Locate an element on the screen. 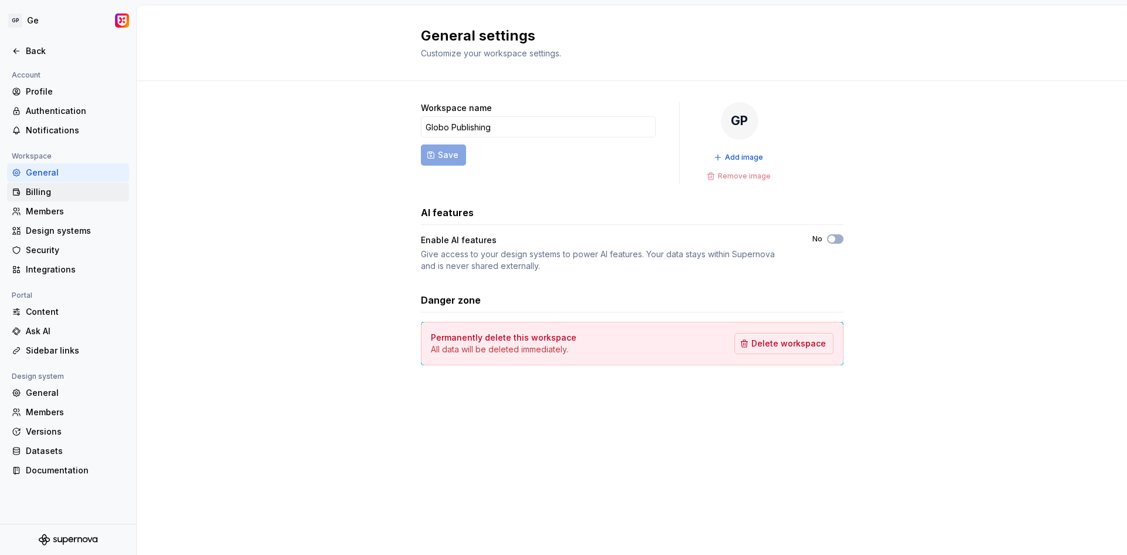 The image size is (1127, 555). span: Add image is located at coordinates (744, 157).